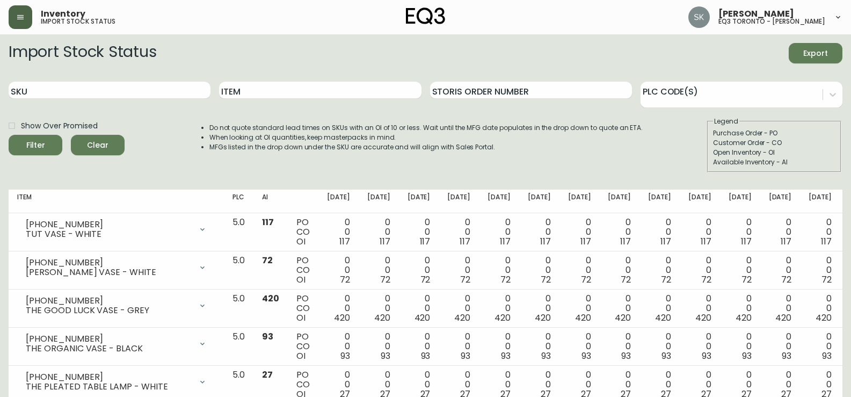  What do you see at coordinates (426, 147) in the screenshot?
I see `li: MFGs listed in the drop down under the SKU are accurate and will align with Sales Portal.` at bounding box center [426, 147].